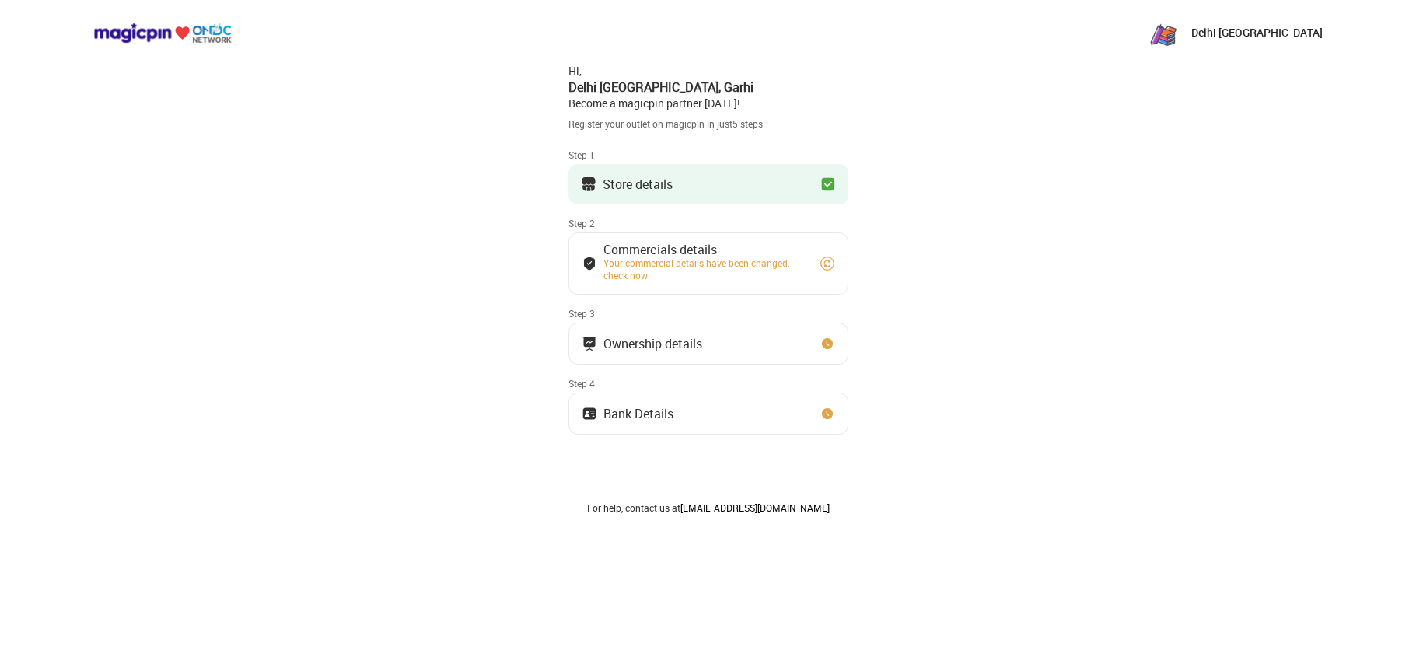 The width and height of the screenshot is (1416, 664). What do you see at coordinates (827, 264) in the screenshot?
I see `img: refresh_circle.10b5a287.svg` at bounding box center [827, 264].